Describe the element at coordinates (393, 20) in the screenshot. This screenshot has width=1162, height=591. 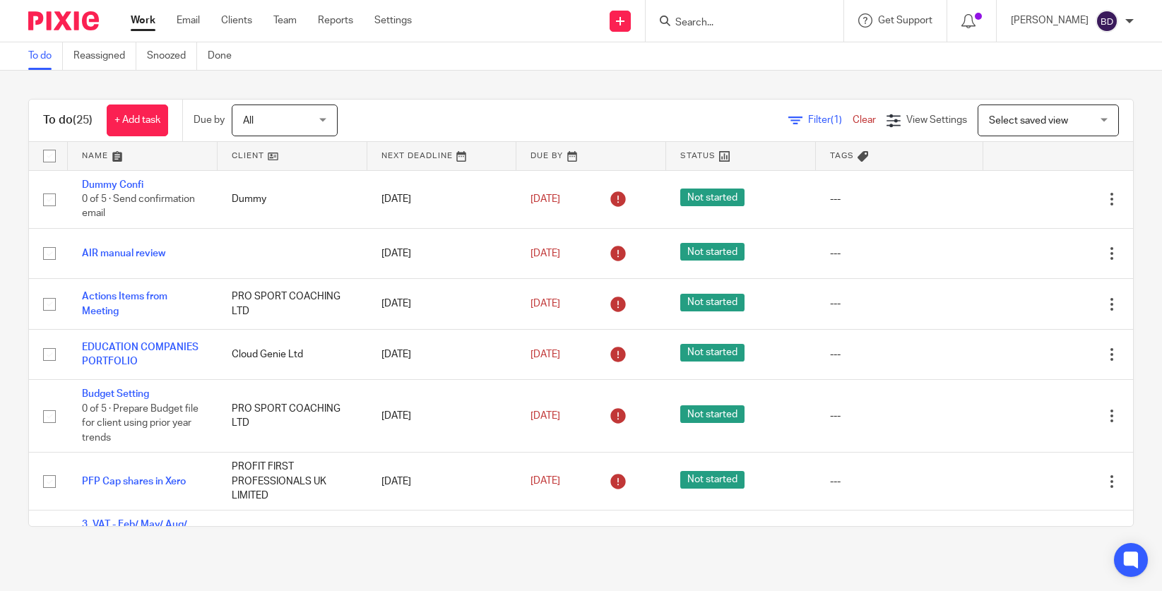
I see `a: Settings` at that location.